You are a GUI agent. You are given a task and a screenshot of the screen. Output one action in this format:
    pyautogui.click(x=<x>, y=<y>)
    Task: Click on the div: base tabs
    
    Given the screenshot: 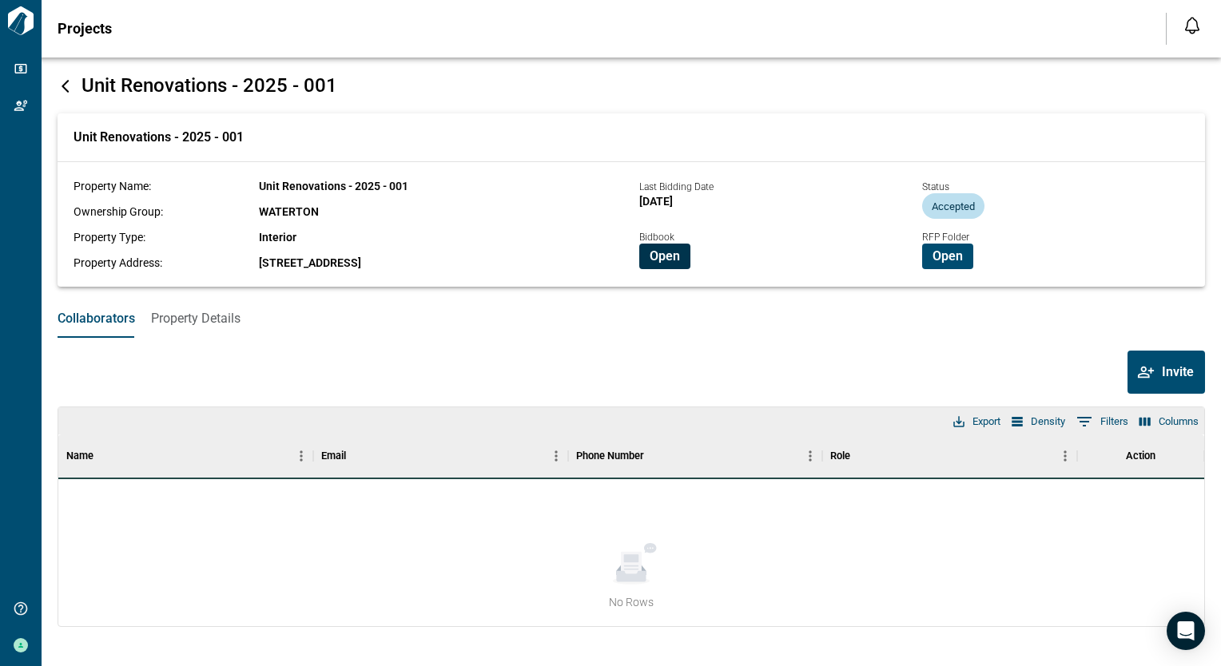 What is the action you would take?
    pyautogui.click(x=631, y=319)
    